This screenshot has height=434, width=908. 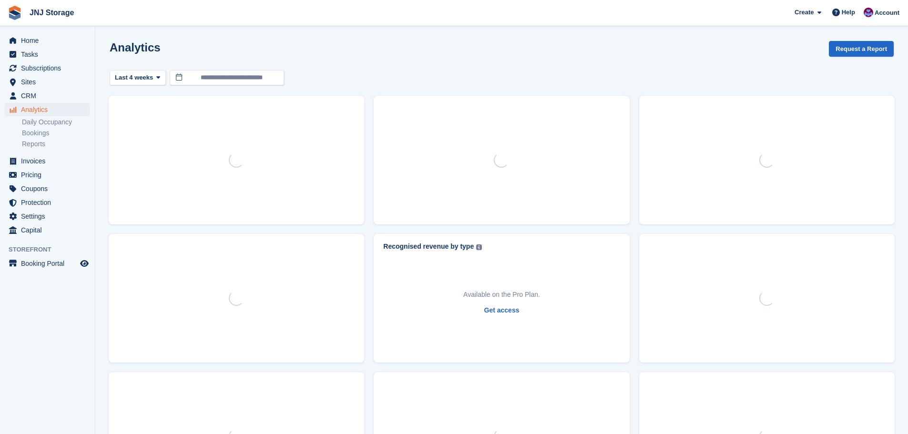 I want to click on h2: Analytics, so click(x=135, y=47).